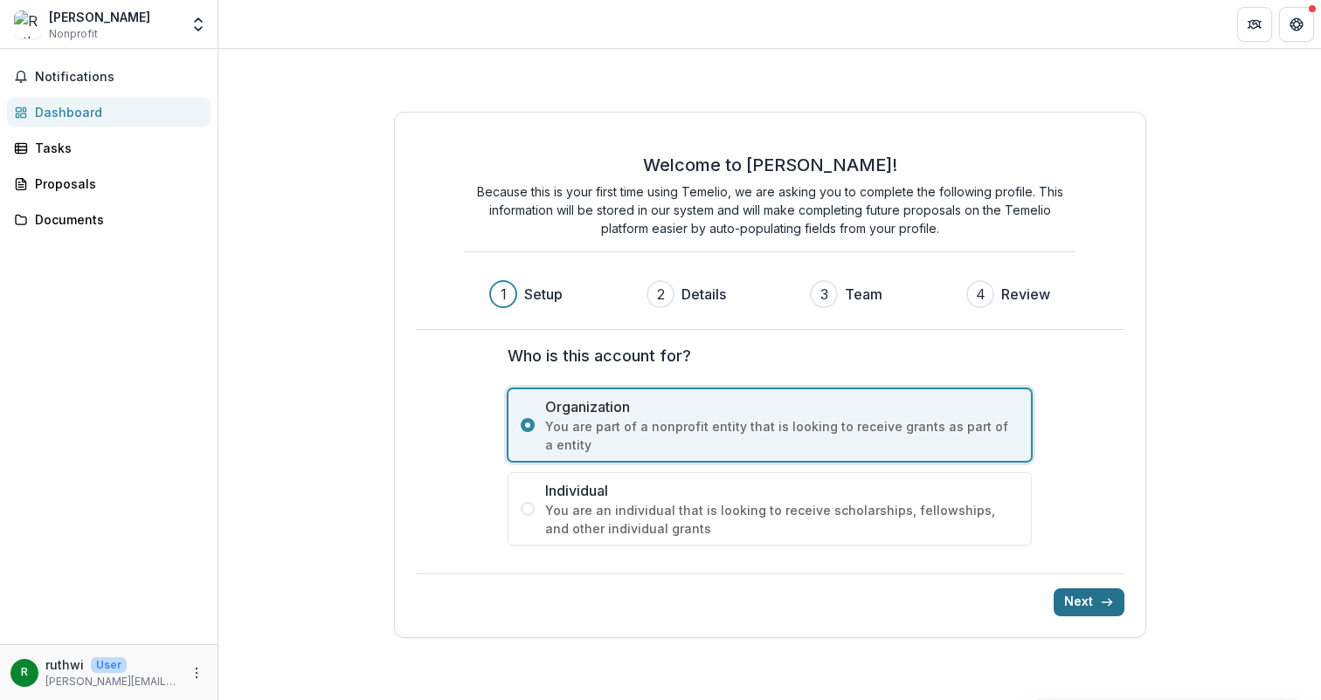  What do you see at coordinates (1025, 294) in the screenshot?
I see `h3: Review` at bounding box center [1025, 294].